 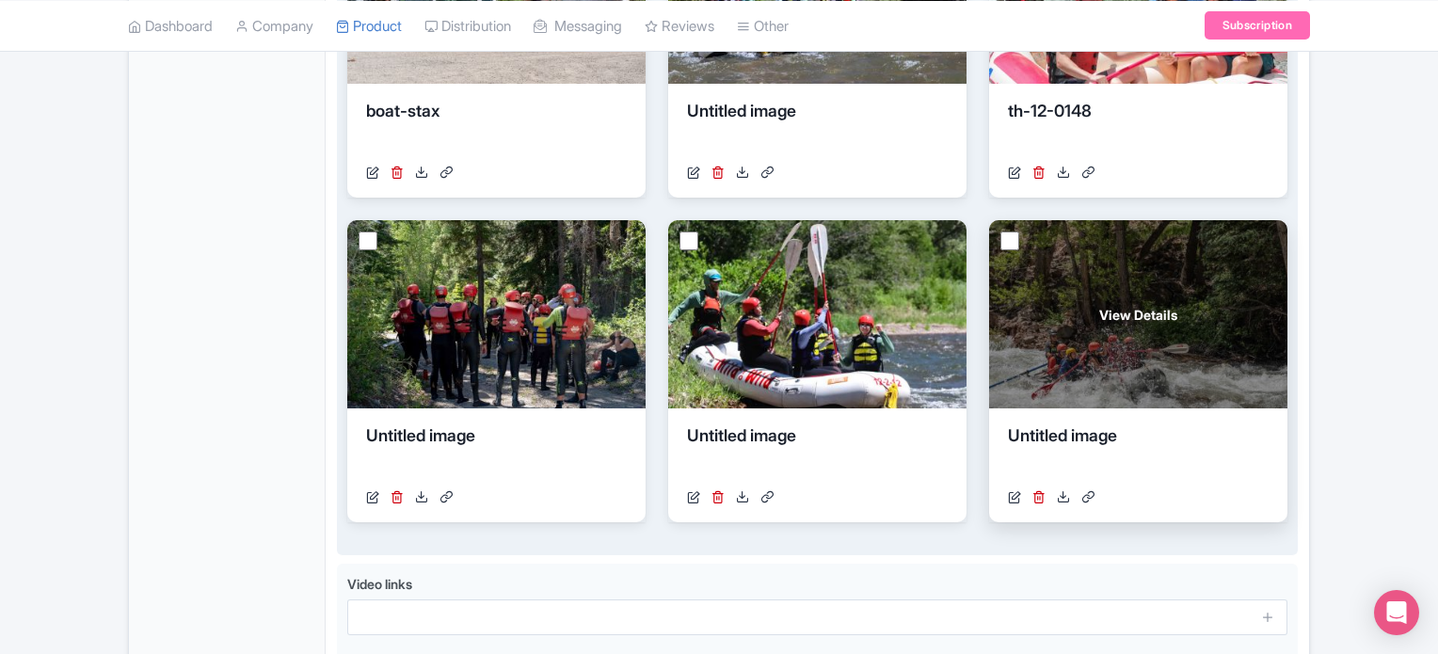 What do you see at coordinates (1138, 127) in the screenshot?
I see `div: th-12-0148` at bounding box center [1138, 127].